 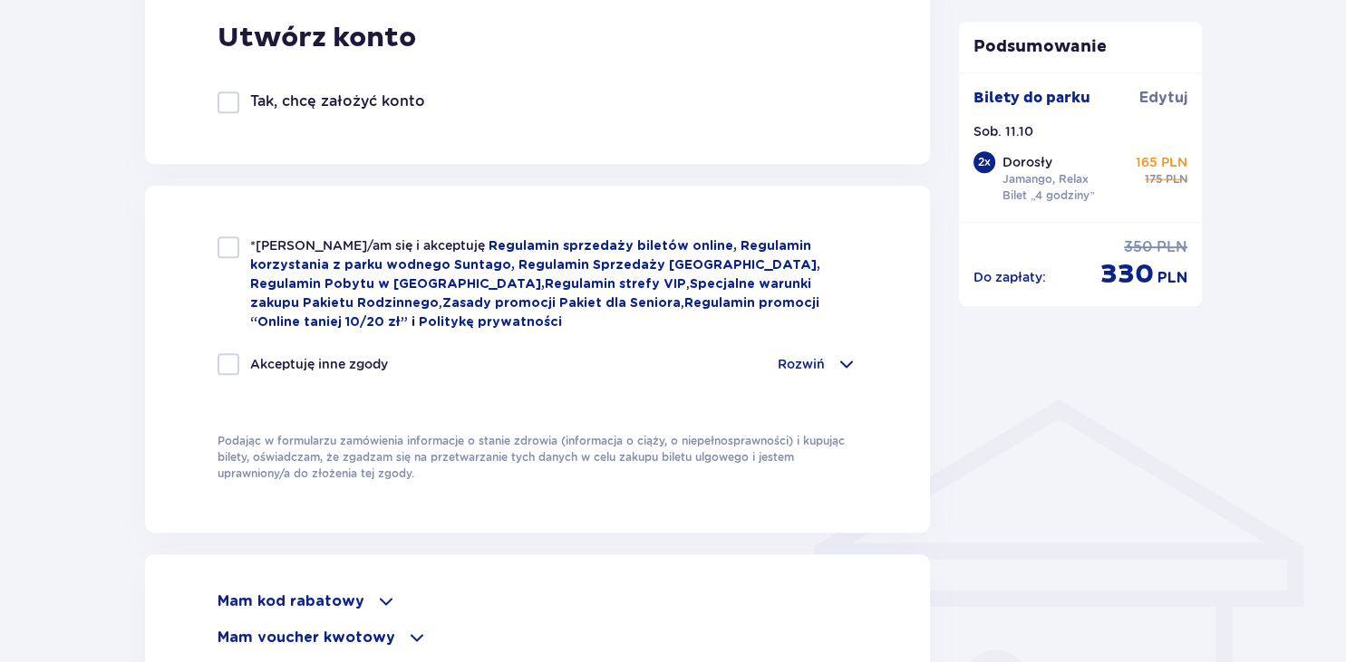 I want to click on span: 350, so click(x=1138, y=247).